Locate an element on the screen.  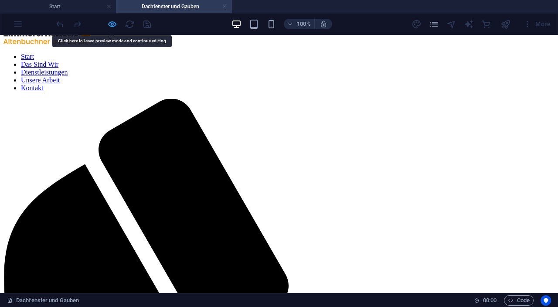
button: 100% is located at coordinates (299, 24).